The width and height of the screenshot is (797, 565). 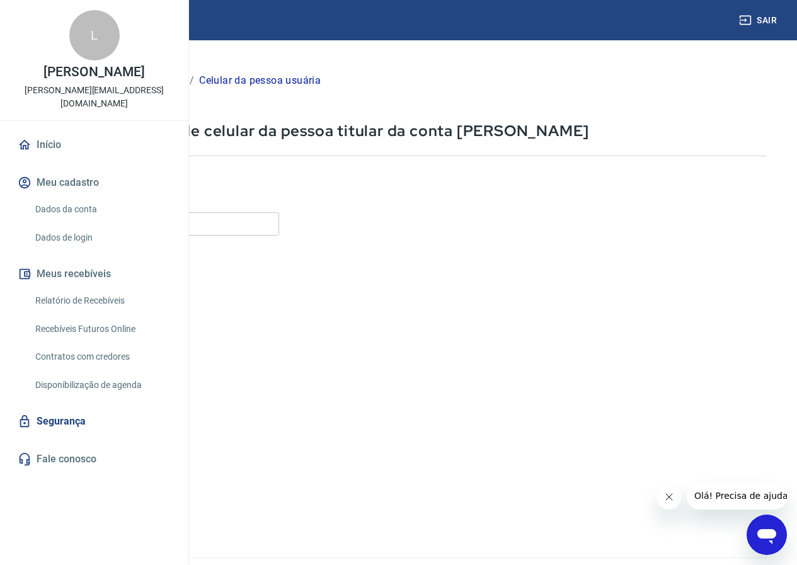 What do you see at coordinates (401, 175) in the screenshot?
I see `h6: Informe o número de celular com DDD` at bounding box center [401, 175].